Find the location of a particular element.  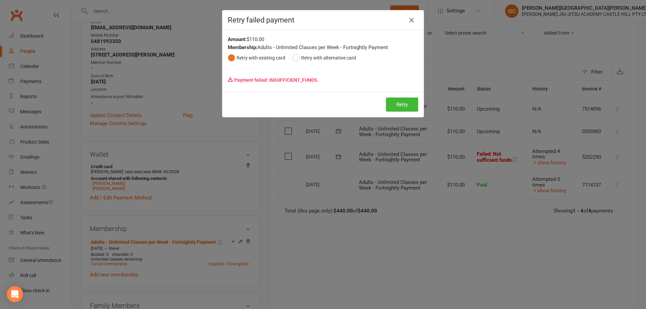

button: Retry with alternative card is located at coordinates (324, 58).